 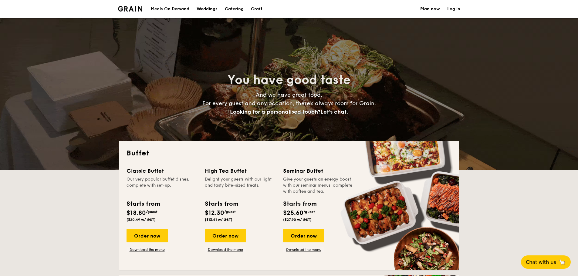 I want to click on span: $25.60, so click(x=293, y=213).